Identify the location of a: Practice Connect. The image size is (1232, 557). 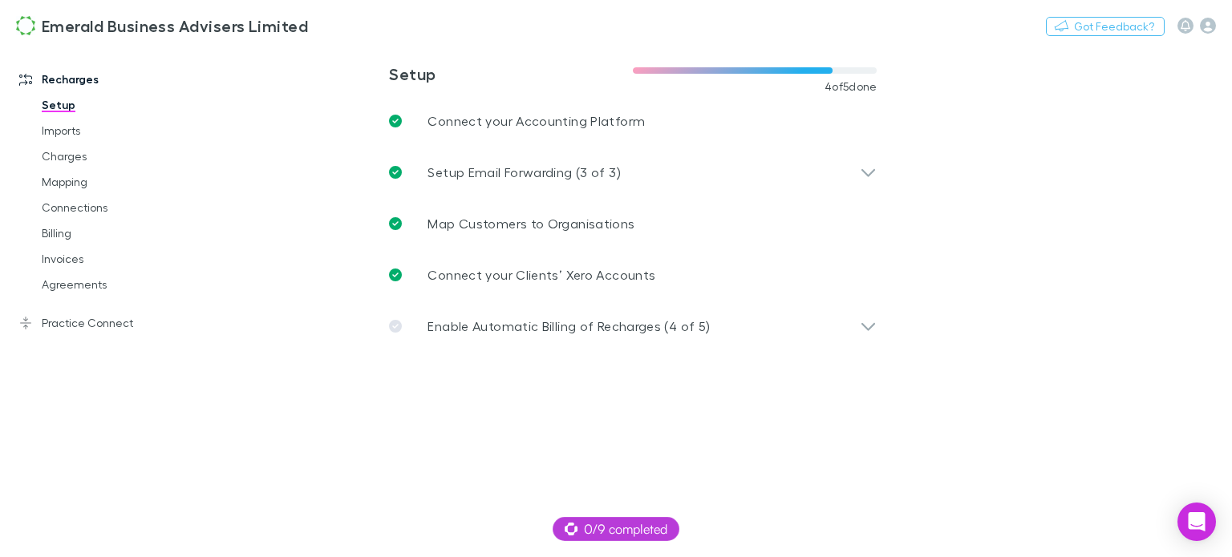
(107, 323).